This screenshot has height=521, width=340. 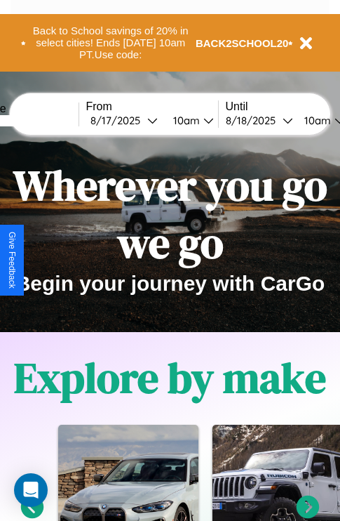 I want to click on div: 8 / 17 / 2025, so click(x=119, y=120).